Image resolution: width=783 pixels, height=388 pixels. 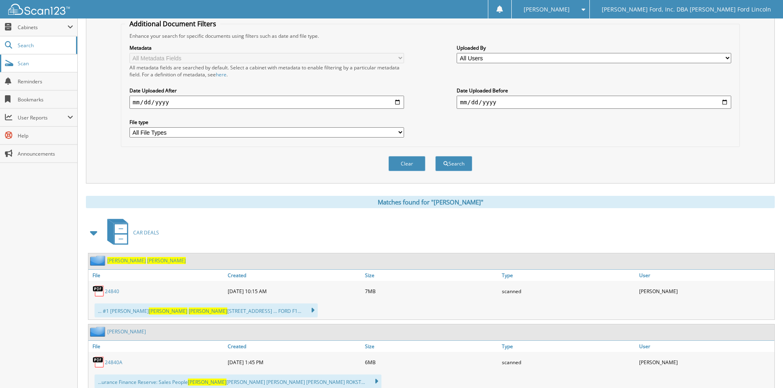 I want to click on a: CAR DEALS, so click(x=131, y=233).